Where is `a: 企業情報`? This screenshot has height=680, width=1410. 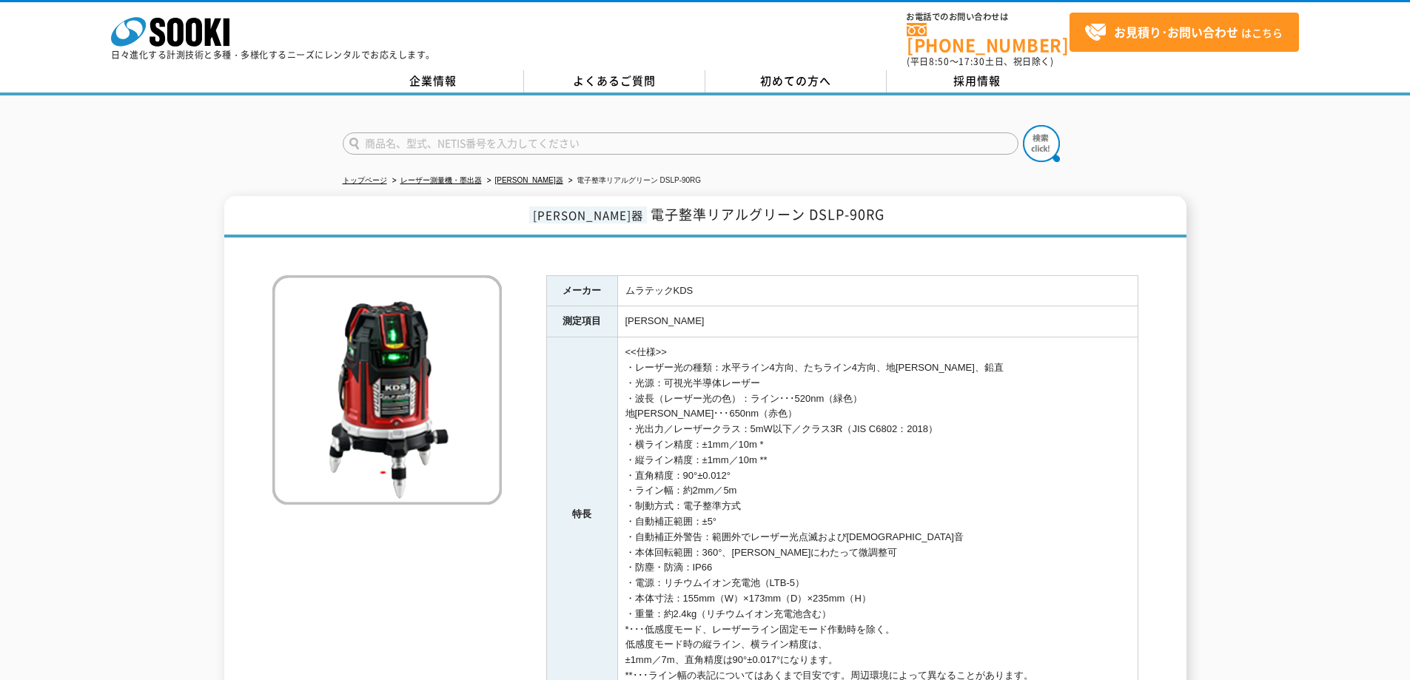
a: 企業情報 is located at coordinates (433, 81).